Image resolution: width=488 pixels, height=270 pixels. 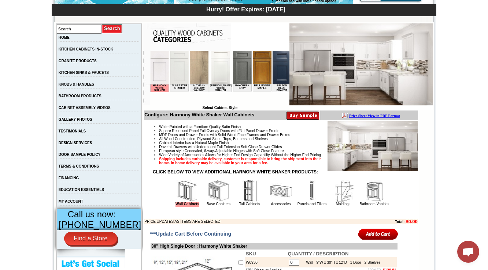 I want to click on a: Price Sheet View in PDF Format, so click(x=34, y=4).